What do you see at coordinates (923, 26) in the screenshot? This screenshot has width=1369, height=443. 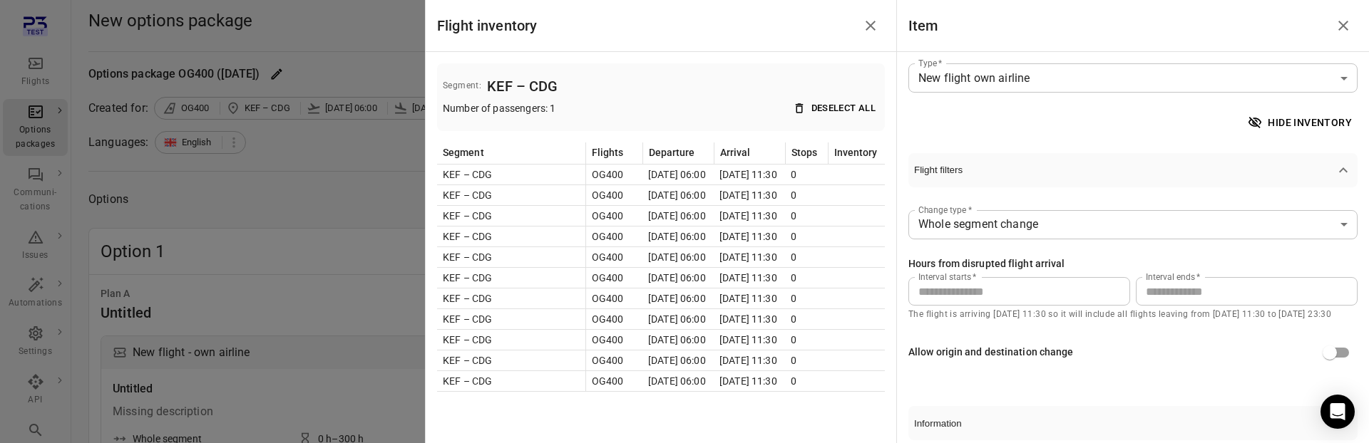 I see `h1: Item` at bounding box center [923, 26].